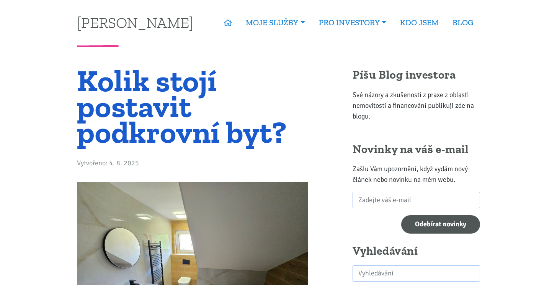 The image size is (557, 285). Describe the element at coordinates (192, 106) in the screenshot. I see `h1: Kolik stojí postavit podkrovní byt?` at that location.